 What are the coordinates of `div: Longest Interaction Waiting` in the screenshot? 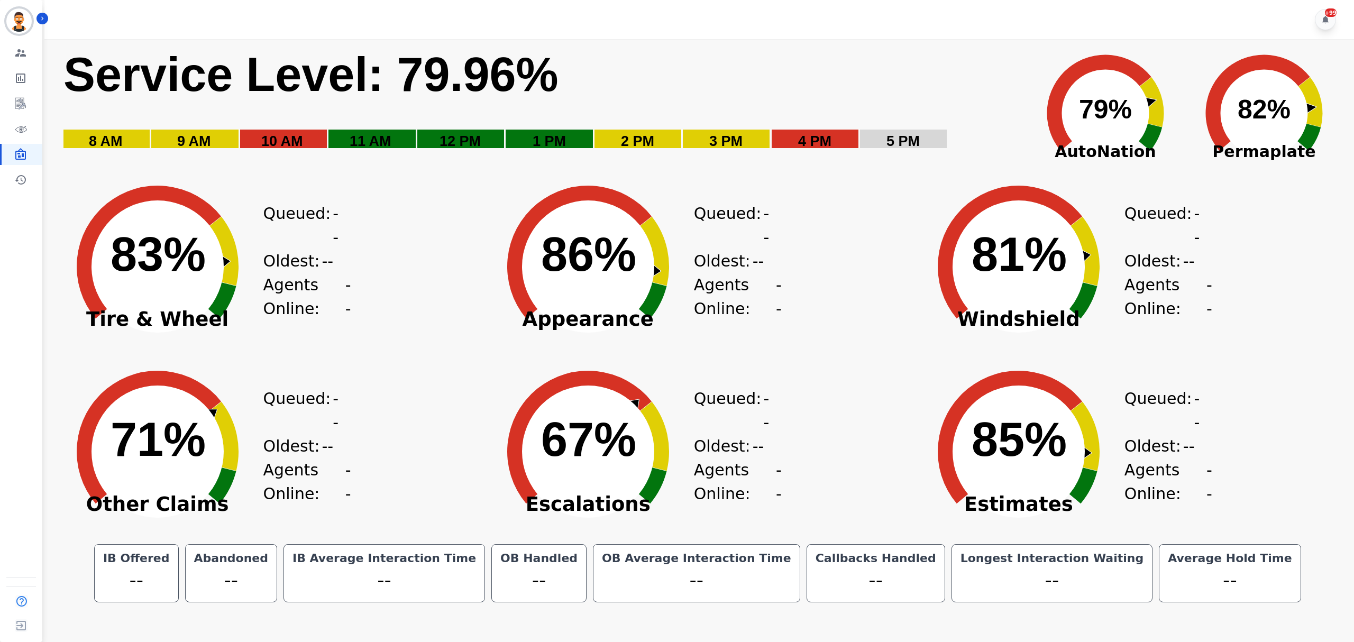 It's located at (1052, 559).